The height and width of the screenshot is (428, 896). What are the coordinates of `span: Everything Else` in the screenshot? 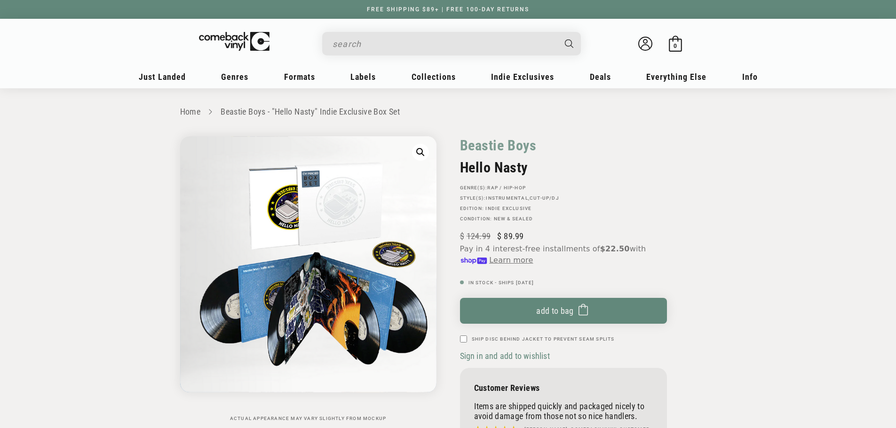 It's located at (676, 77).